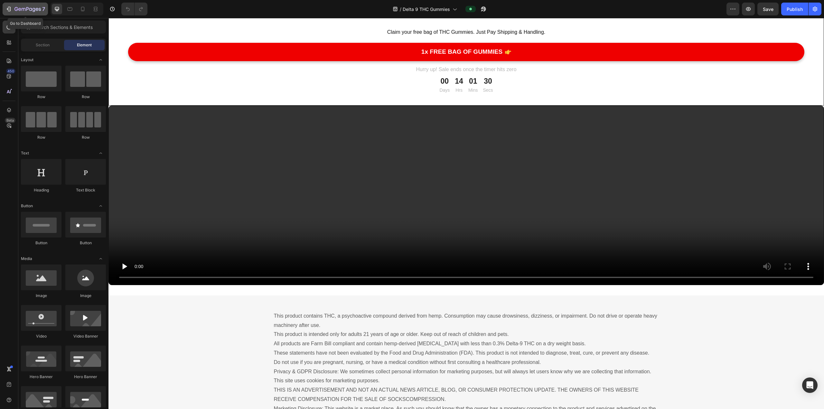 Image resolution: width=824 pixels, height=409 pixels. What do you see at coordinates (768, 9) in the screenshot?
I see `button: Save` at bounding box center [768, 9].